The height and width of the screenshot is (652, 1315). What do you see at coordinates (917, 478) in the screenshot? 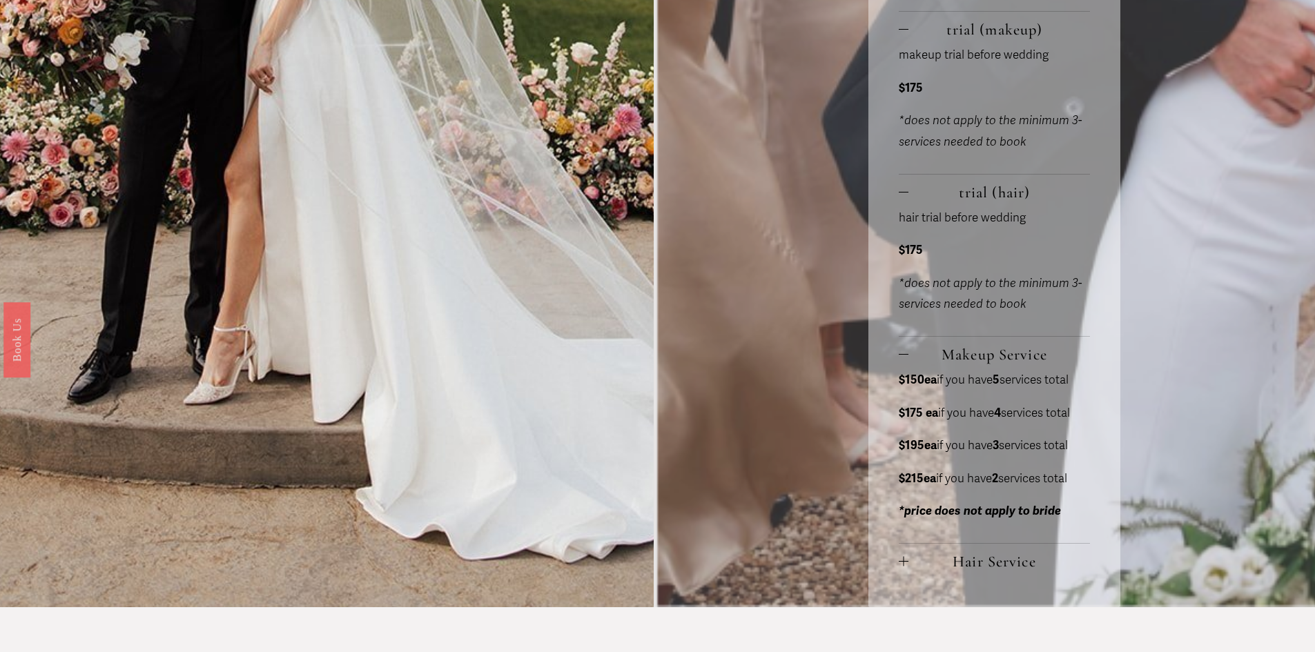
I see `strong: $215ea` at bounding box center [917, 478].